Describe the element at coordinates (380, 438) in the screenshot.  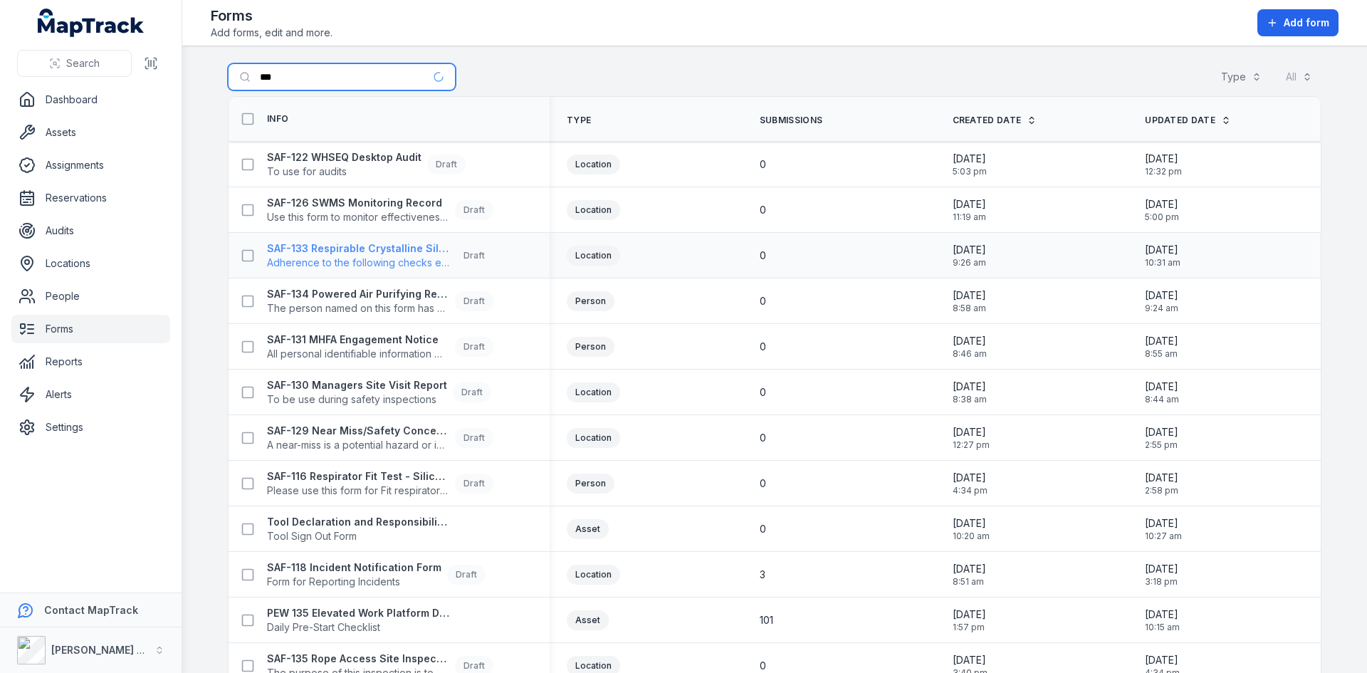
I see `a: SAF-129 Near Miss/Safety Concern/Environmental Concern FormA near-miss is a potential hazard or i...` at that location.